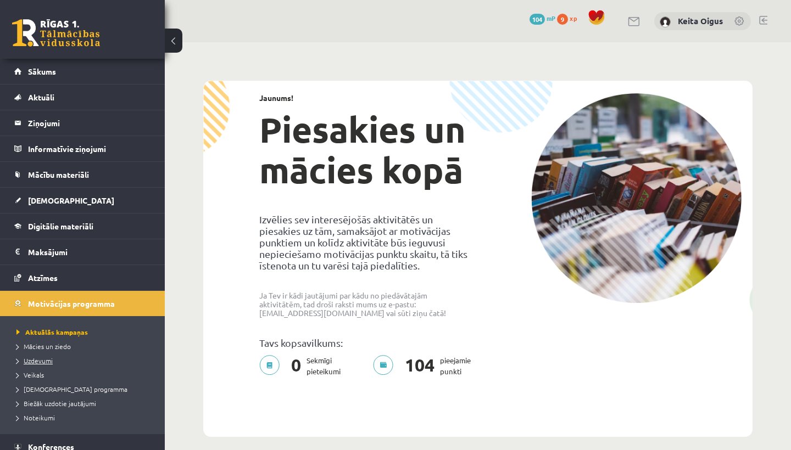  Describe the element at coordinates (90, 149) in the screenshot. I see `legend: Informatīvie ziņojumi` at that location.